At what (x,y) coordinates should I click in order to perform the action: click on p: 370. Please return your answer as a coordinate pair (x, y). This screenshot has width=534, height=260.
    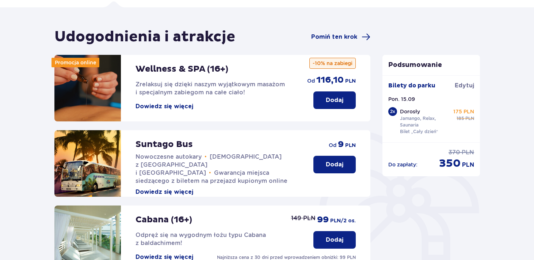
    Looking at the image, I should click on (454, 152).